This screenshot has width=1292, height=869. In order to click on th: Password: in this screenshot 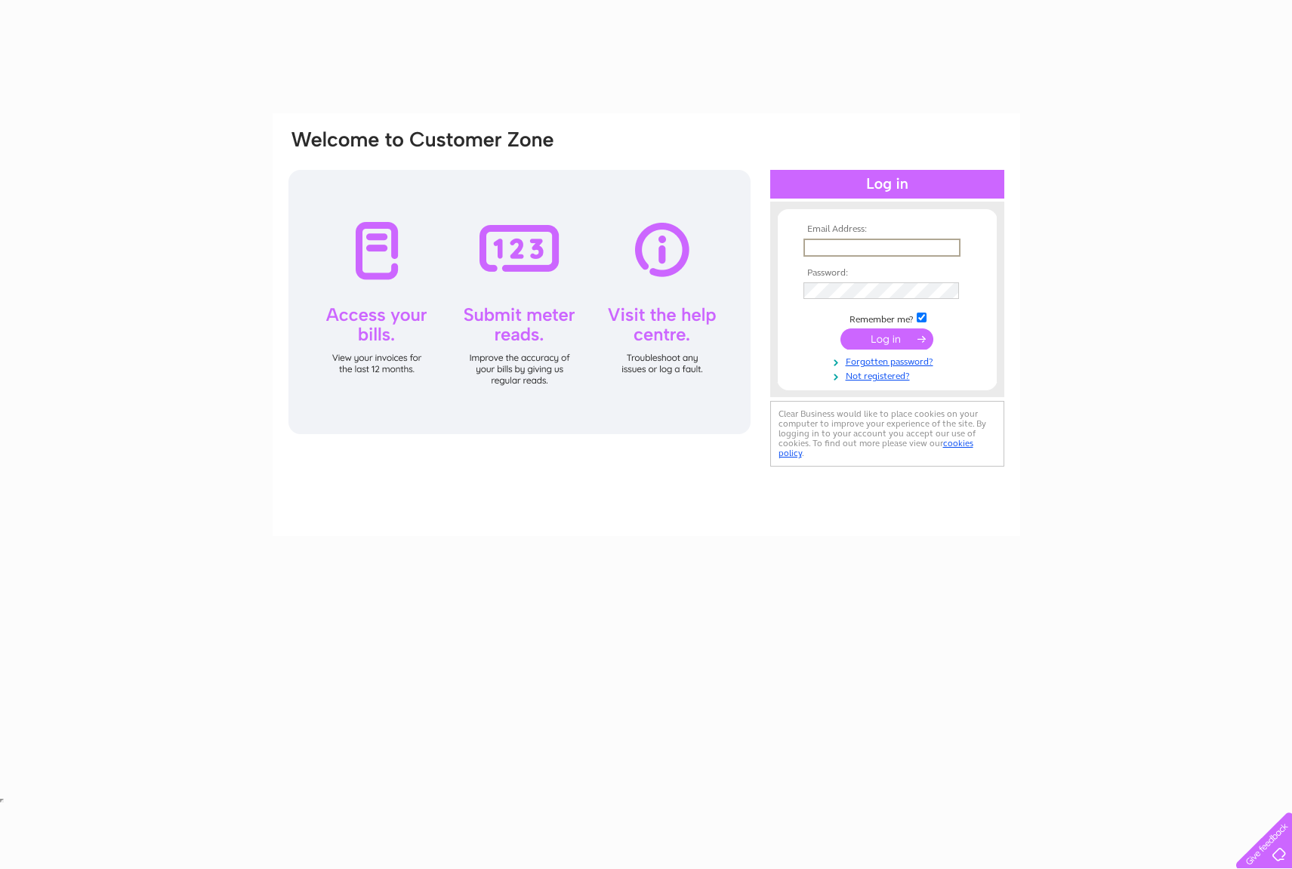, I will do `click(887, 273)`.